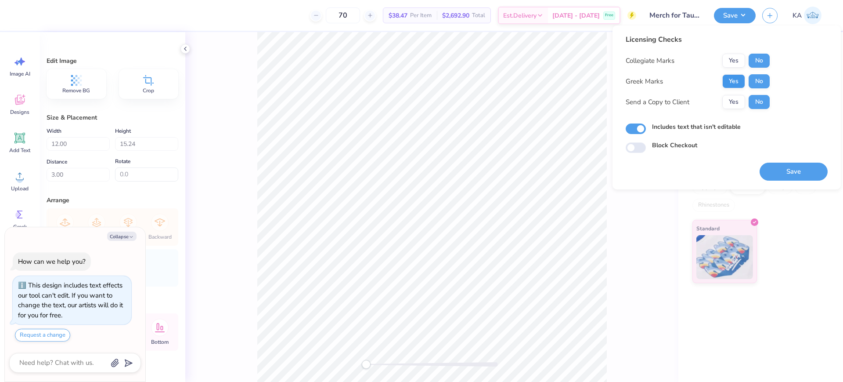 The height and width of the screenshot is (382, 843). I want to click on span: Total, so click(479, 15).